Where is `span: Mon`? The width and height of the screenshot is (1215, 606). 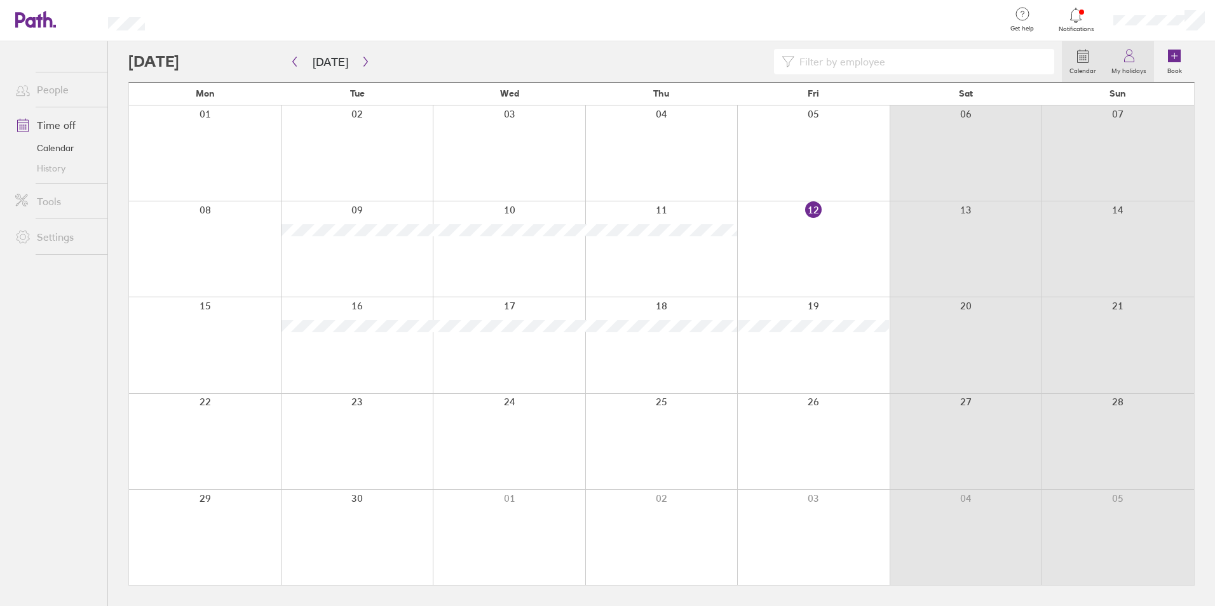 span: Mon is located at coordinates (205, 93).